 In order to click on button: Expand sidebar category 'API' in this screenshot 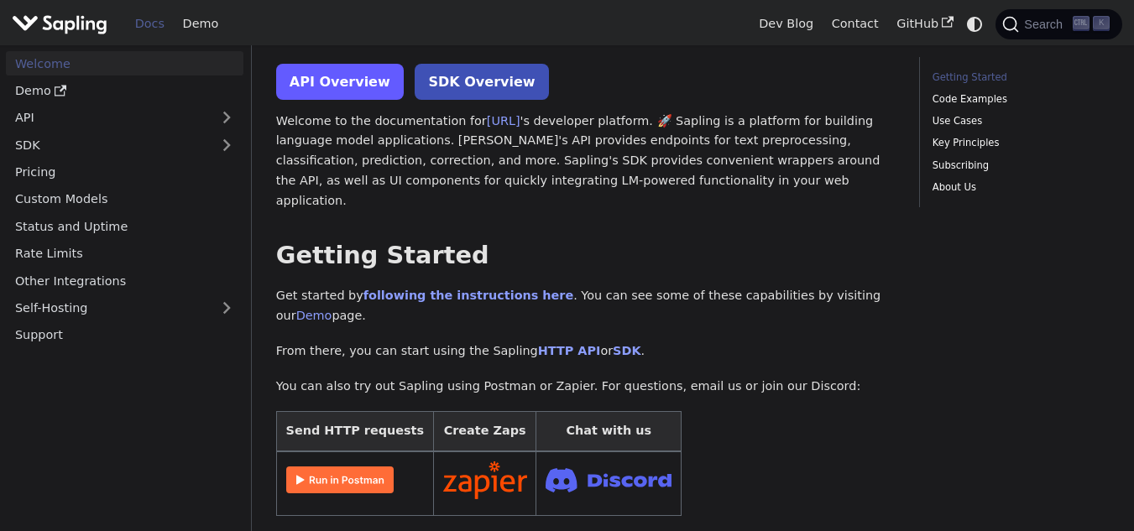, I will do `click(227, 118)`.